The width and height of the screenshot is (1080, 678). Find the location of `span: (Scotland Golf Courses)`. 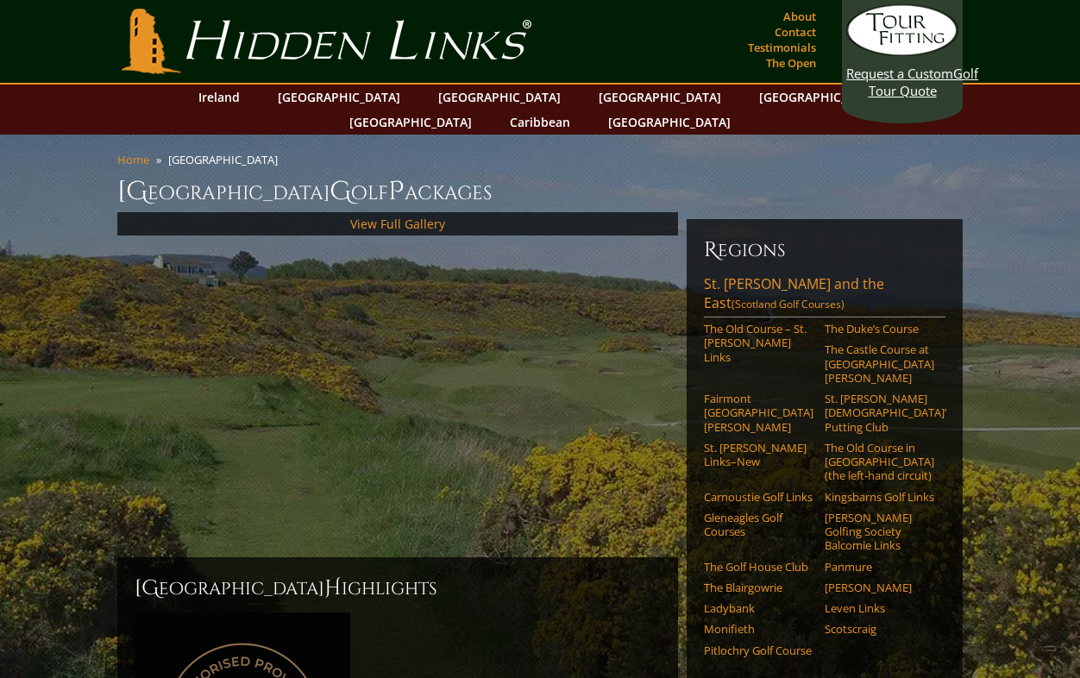

span: (Scotland Golf Courses) is located at coordinates (788, 304).